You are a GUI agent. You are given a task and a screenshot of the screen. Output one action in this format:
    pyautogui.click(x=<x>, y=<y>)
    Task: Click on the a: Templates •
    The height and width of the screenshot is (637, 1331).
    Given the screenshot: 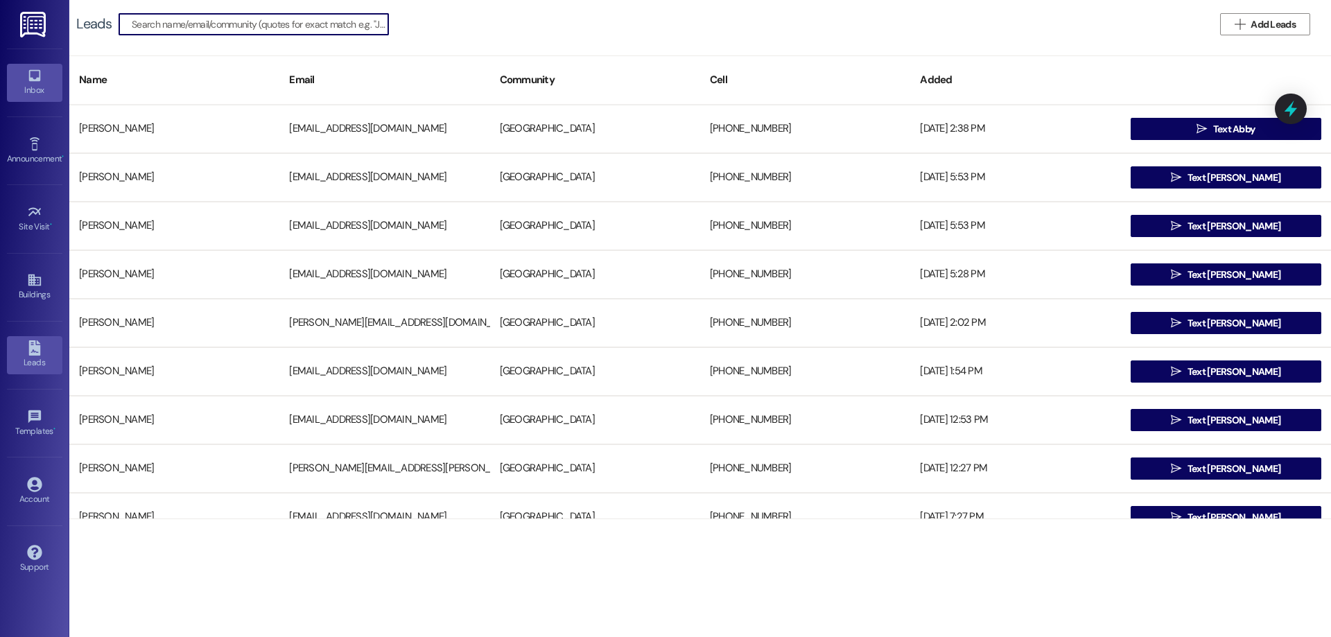 What is the action you would take?
    pyautogui.click(x=35, y=424)
    